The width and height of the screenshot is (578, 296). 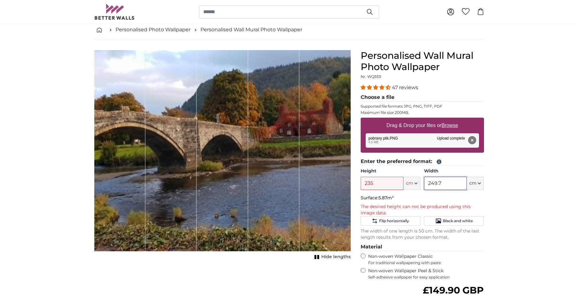 What do you see at coordinates (391, 171) in the screenshot?
I see `label: Height` at bounding box center [391, 171].